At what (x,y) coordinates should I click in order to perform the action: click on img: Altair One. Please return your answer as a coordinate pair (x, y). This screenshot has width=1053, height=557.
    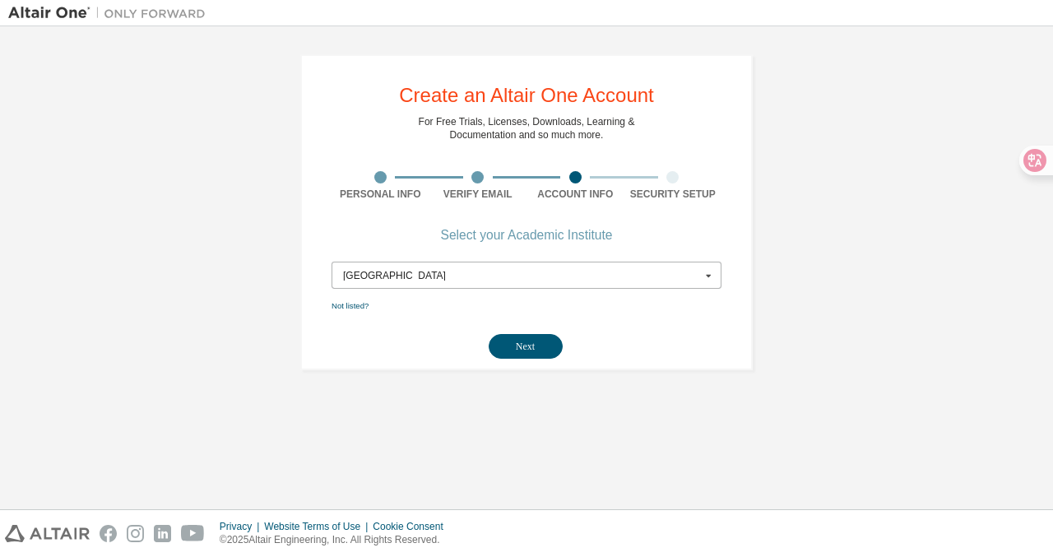
    Looking at the image, I should click on (111, 13).